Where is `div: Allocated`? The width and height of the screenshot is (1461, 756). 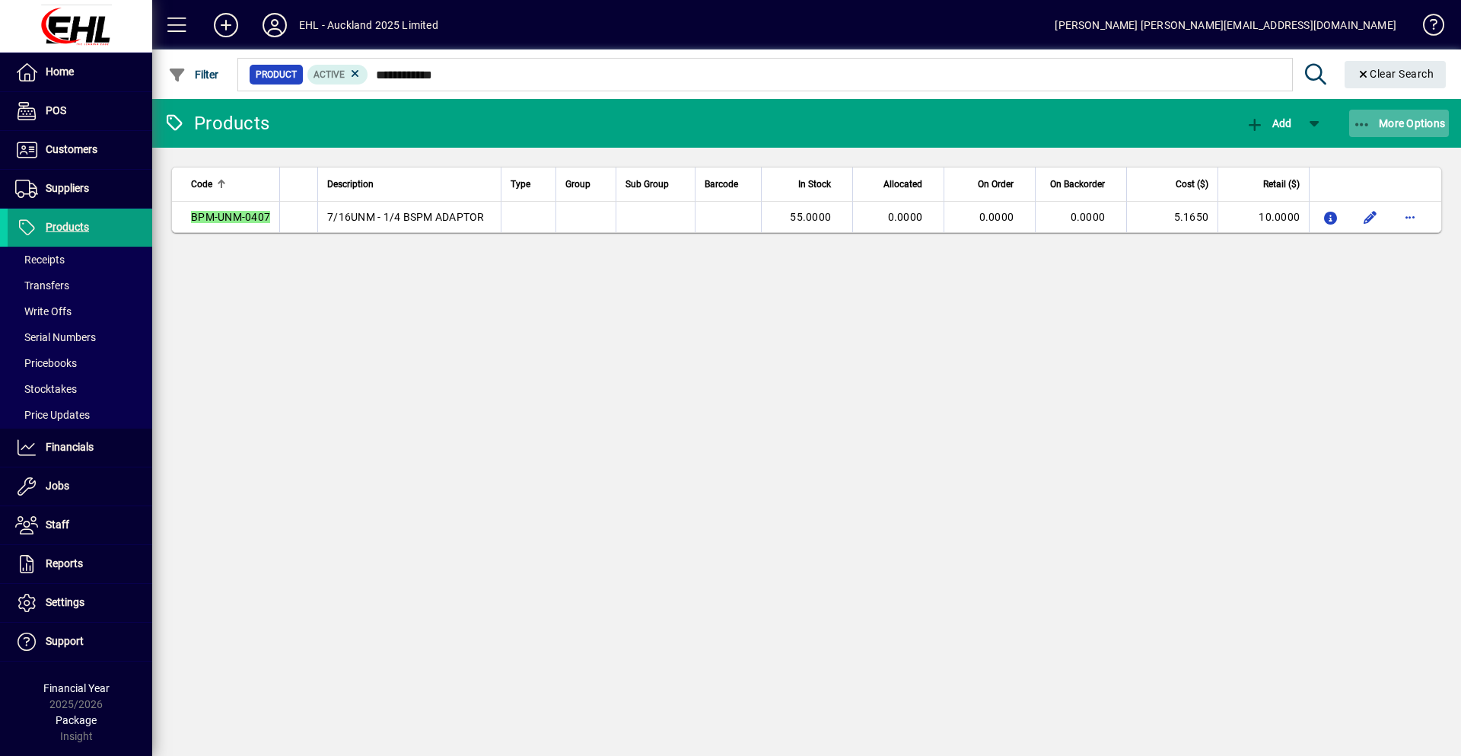
div: Allocated is located at coordinates (899, 184).